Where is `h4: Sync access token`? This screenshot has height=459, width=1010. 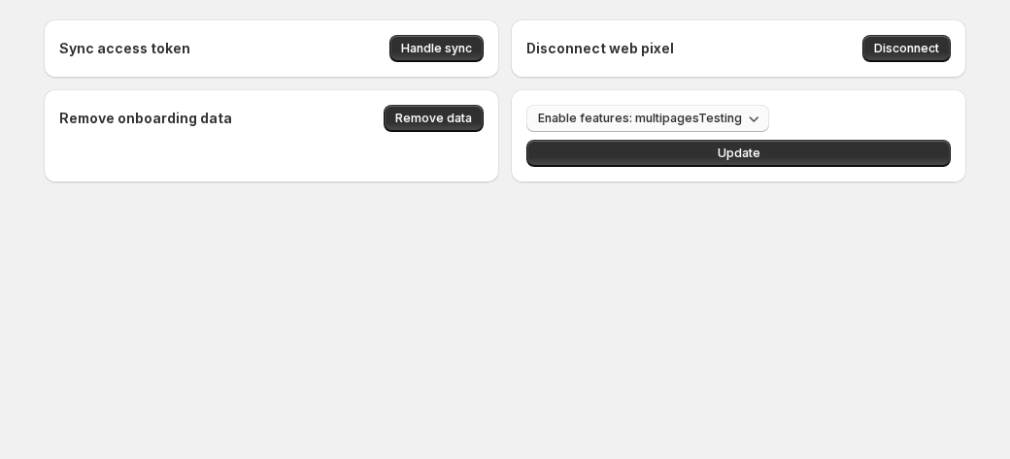
h4: Sync access token is located at coordinates (124, 49).